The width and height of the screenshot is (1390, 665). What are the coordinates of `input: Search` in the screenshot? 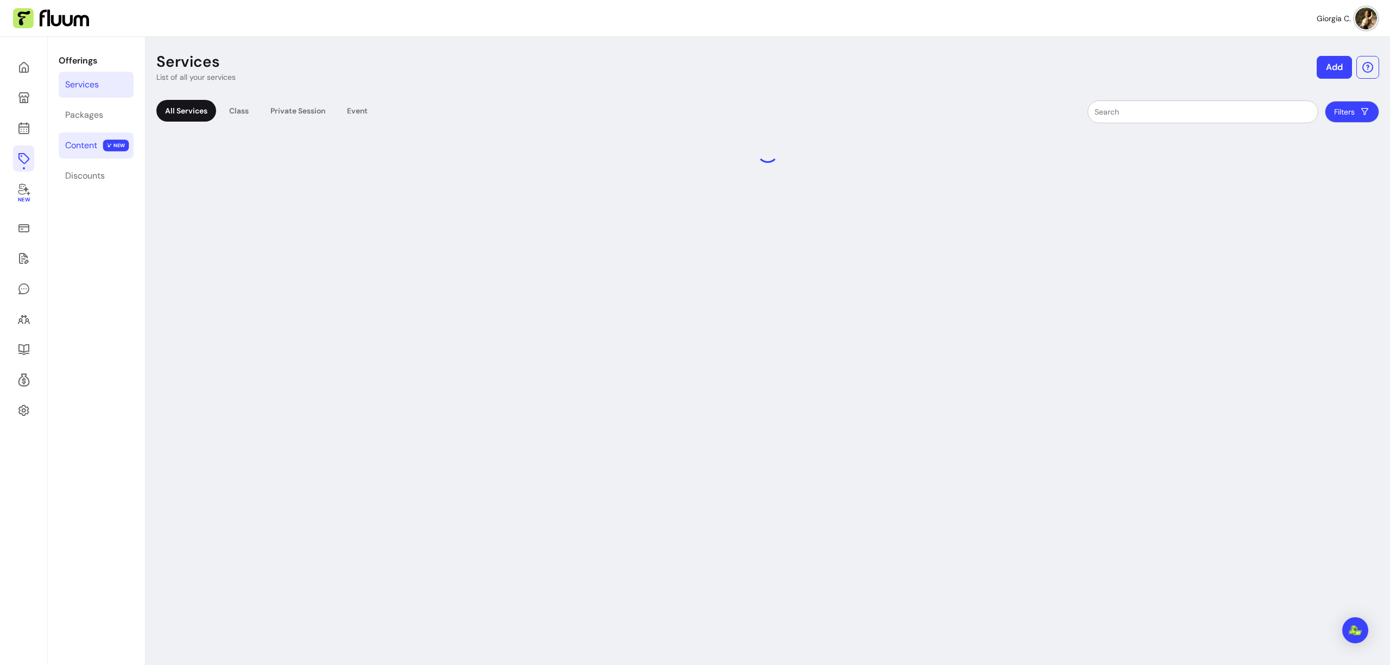 It's located at (1203, 112).